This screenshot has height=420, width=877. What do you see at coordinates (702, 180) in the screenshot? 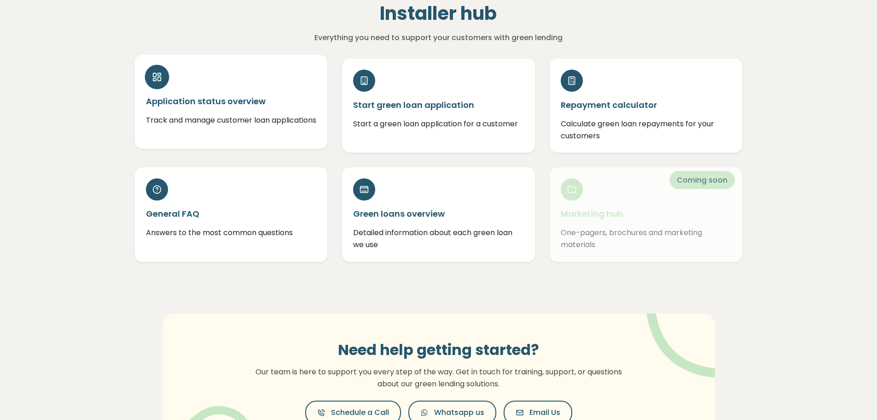
I see `span: Coming soon` at bounding box center [702, 180].